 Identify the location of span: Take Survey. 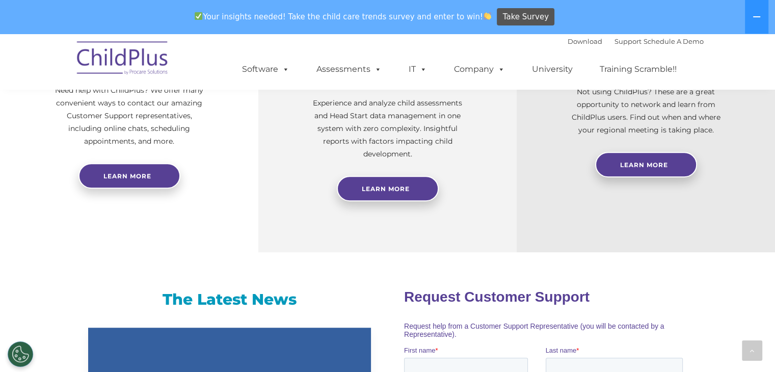
(526, 17).